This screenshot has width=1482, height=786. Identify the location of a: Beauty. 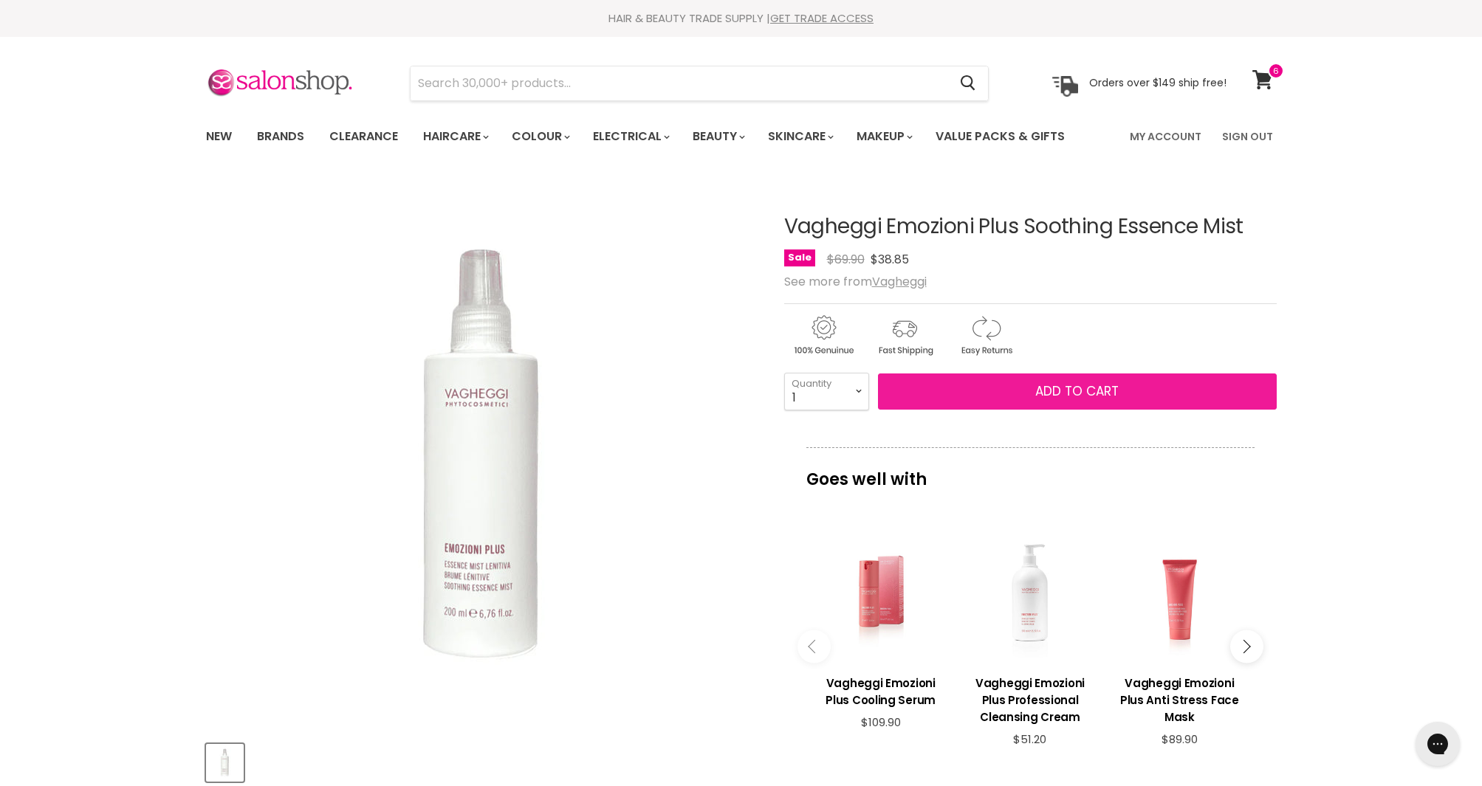
(718, 137).